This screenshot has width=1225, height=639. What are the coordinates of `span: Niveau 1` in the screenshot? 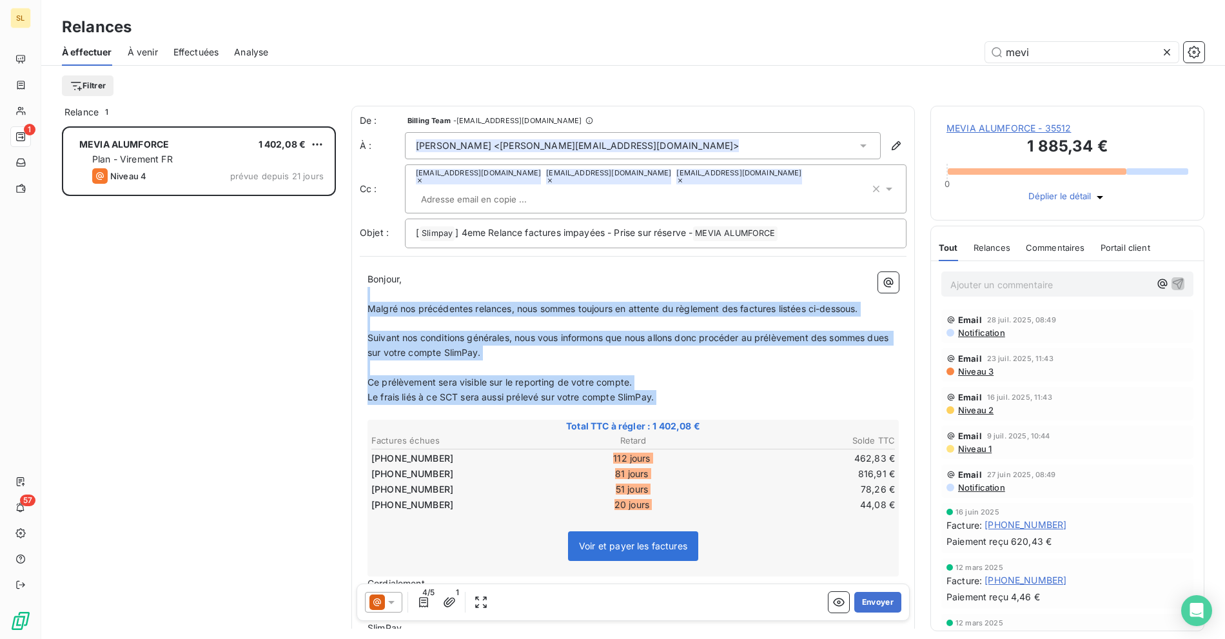 It's located at (975, 449).